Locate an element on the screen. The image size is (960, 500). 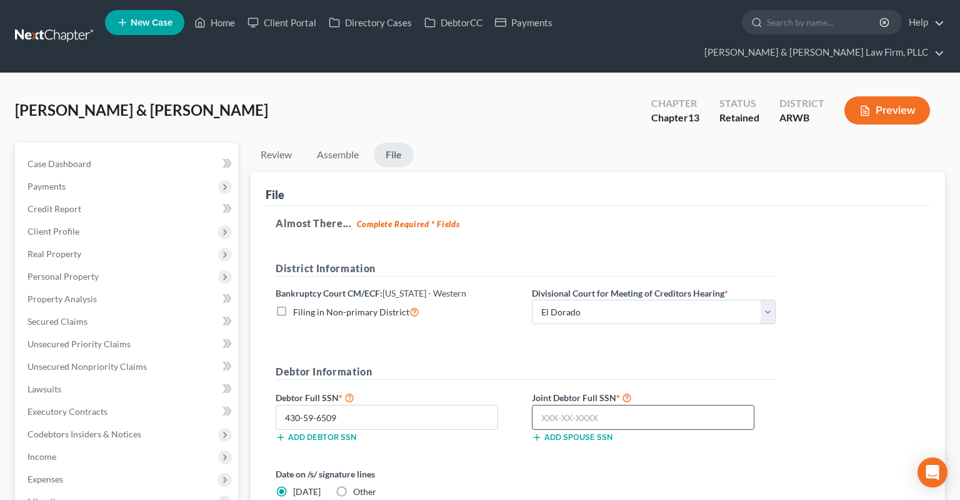
span: Credit Report is located at coordinates (54, 208).